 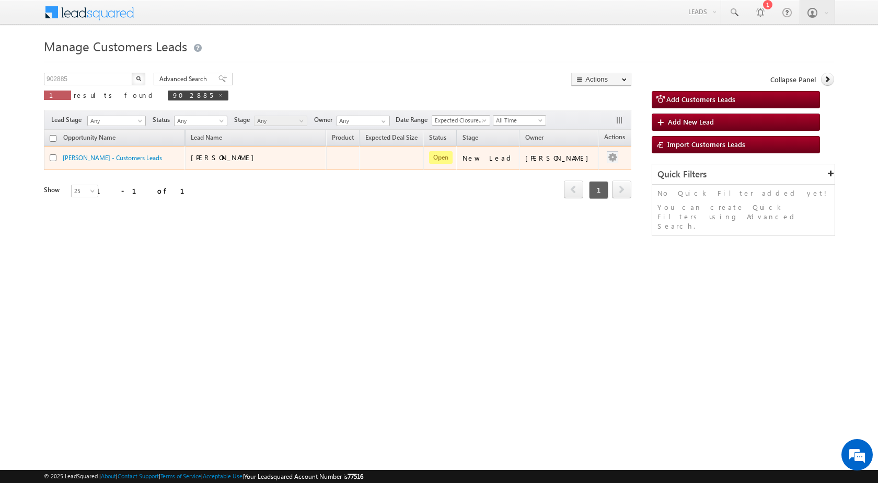 What do you see at coordinates (138, 475) in the screenshot?
I see `a: Contact Support` at bounding box center [138, 475].